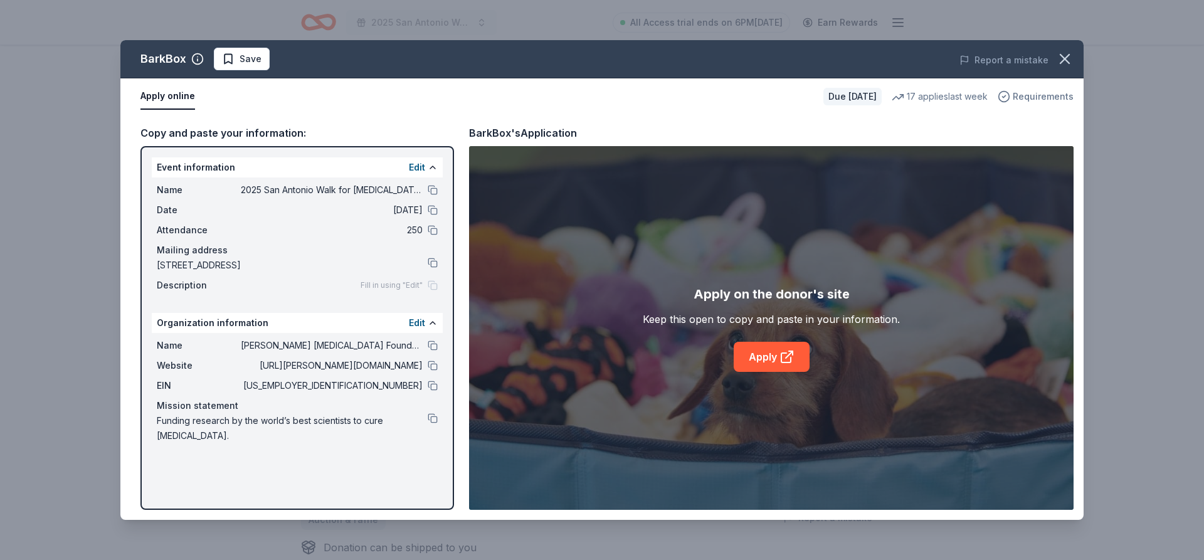  I want to click on span: EIN, so click(199, 386).